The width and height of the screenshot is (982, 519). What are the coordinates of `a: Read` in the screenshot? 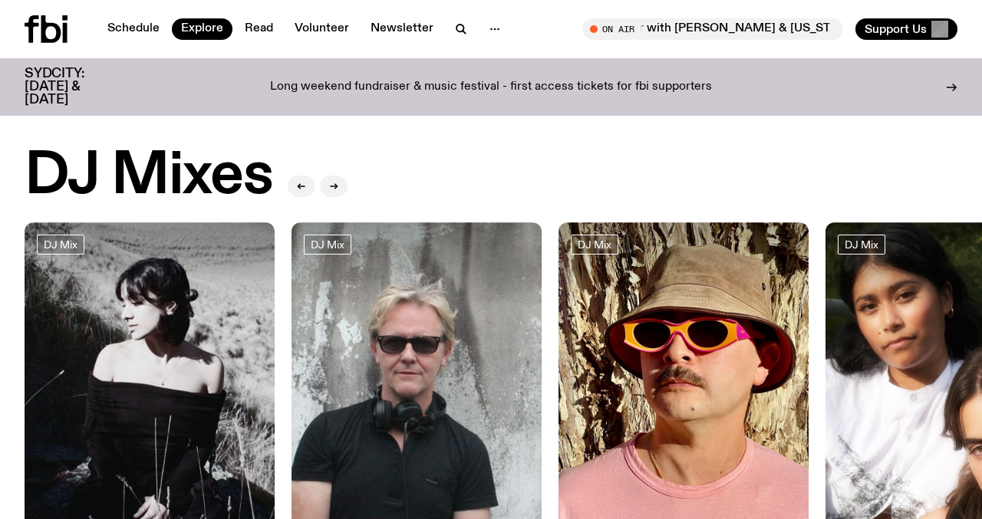 It's located at (258, 29).